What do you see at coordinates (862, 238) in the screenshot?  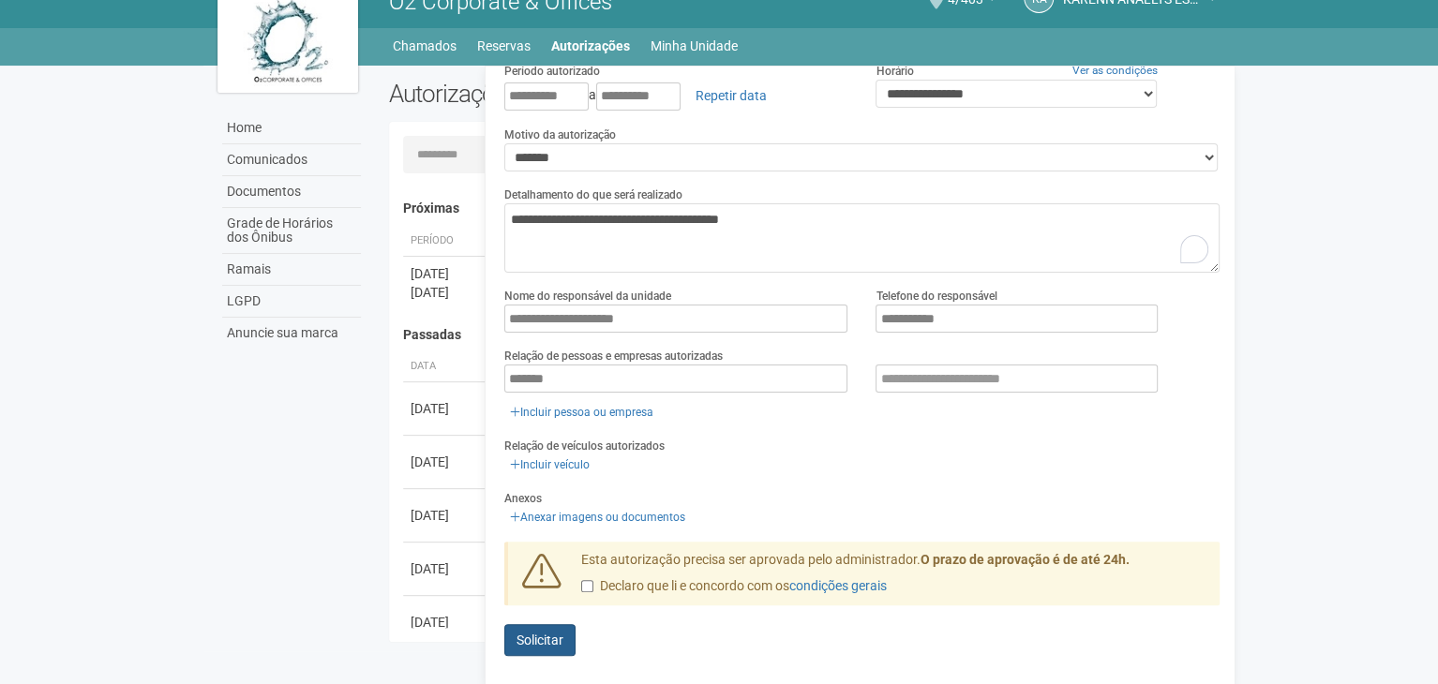 I see `textarea: To enrich screen reader interactions, please activate Accessibility in Grammarly extension settings` at bounding box center [862, 238].